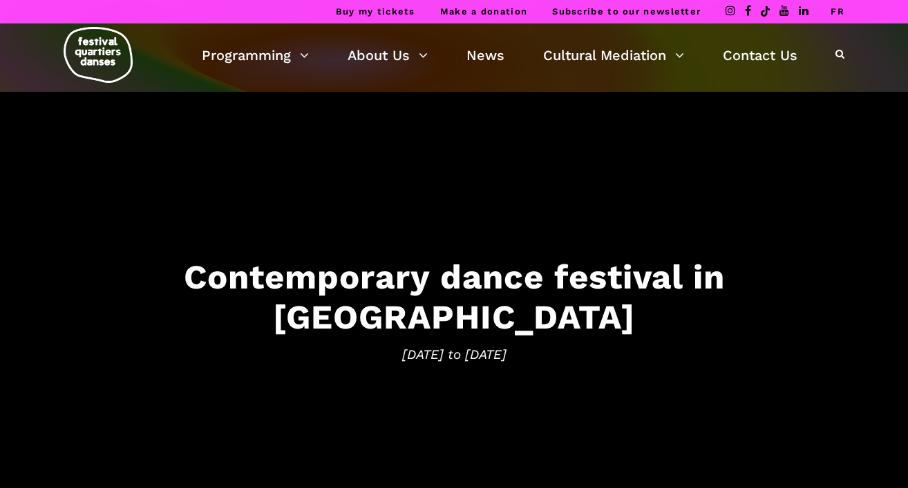 This screenshot has height=488, width=908. What do you see at coordinates (626, 11) in the screenshot?
I see `a: Subscribe to our newsletter` at bounding box center [626, 11].